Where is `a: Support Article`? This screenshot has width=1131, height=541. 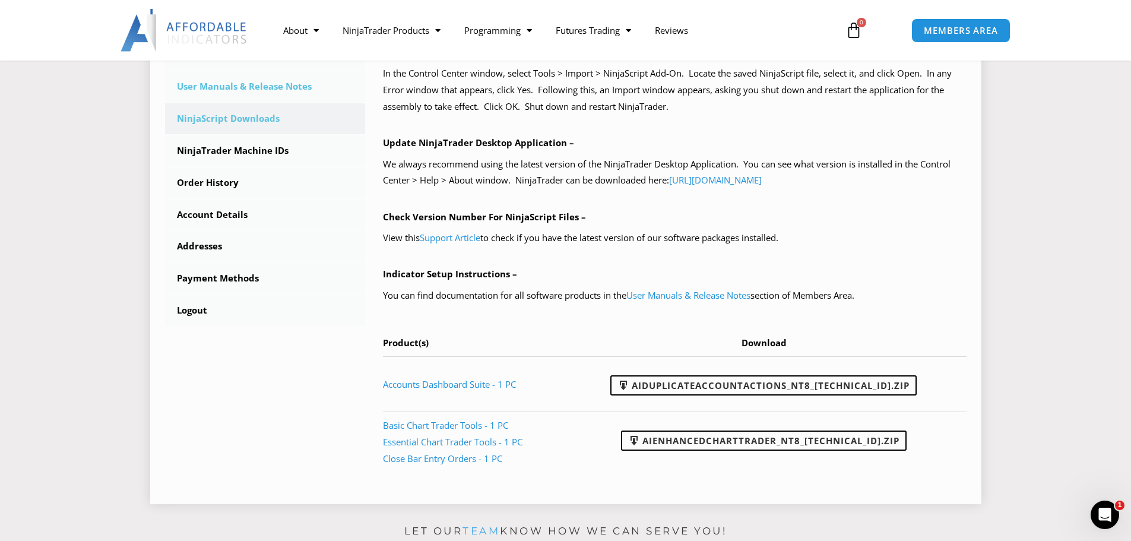
a: Support Article is located at coordinates (450, 238).